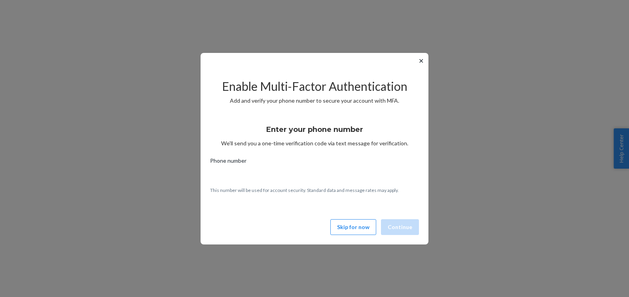 This screenshot has height=297, width=629. What do you see at coordinates (353, 227) in the screenshot?
I see `button: Skip for now` at bounding box center [353, 227].